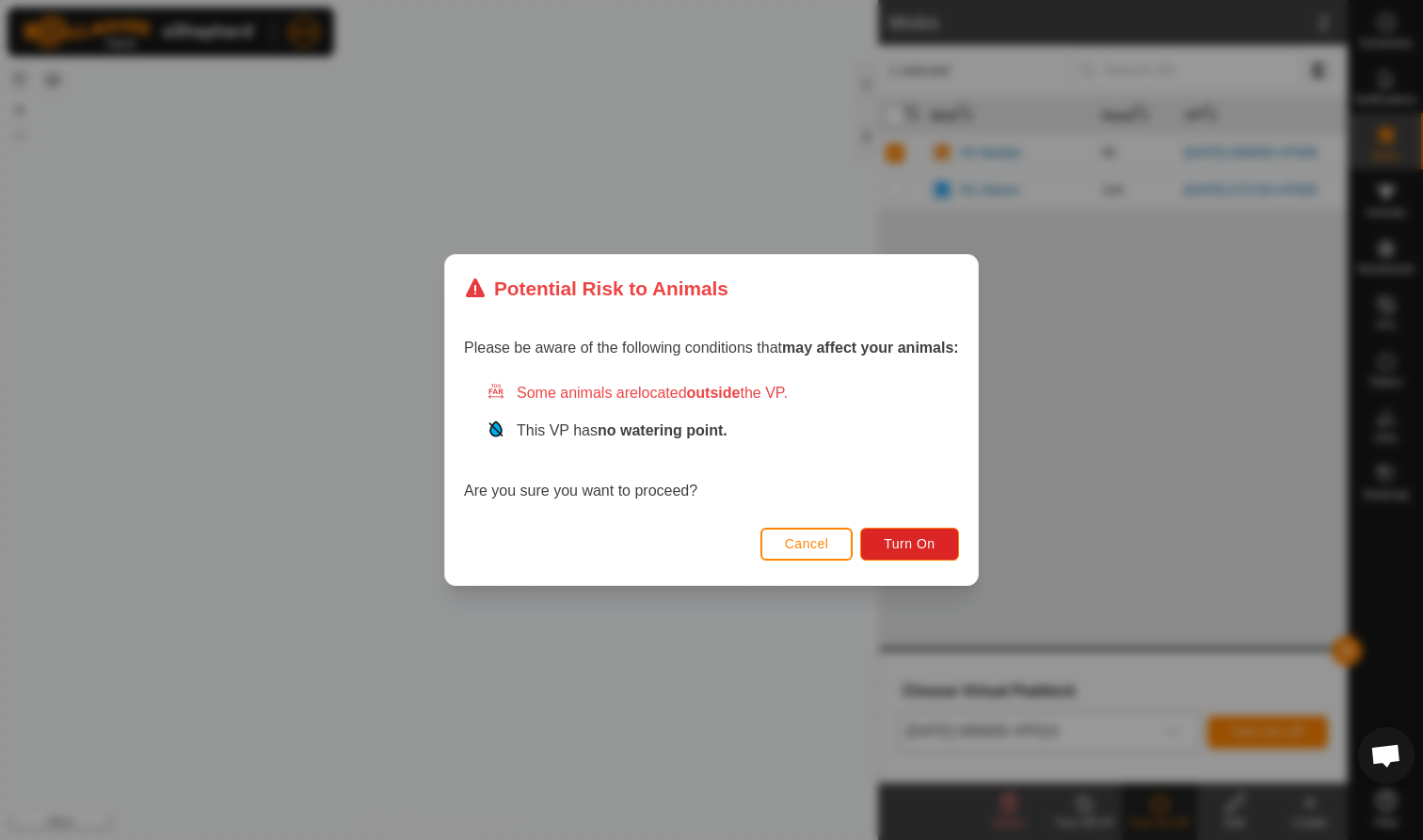 Image resolution: width=1423 pixels, height=840 pixels. I want to click on span: located the VP., so click(712, 393).